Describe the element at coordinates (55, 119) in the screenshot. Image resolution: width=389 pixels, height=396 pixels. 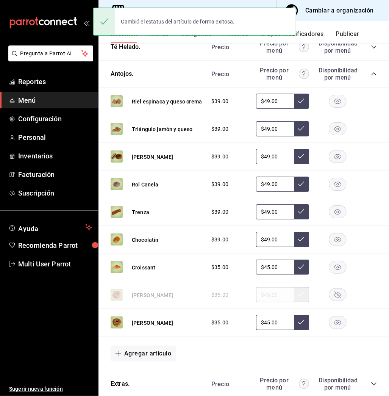
I see `span: Configuración` at that location.